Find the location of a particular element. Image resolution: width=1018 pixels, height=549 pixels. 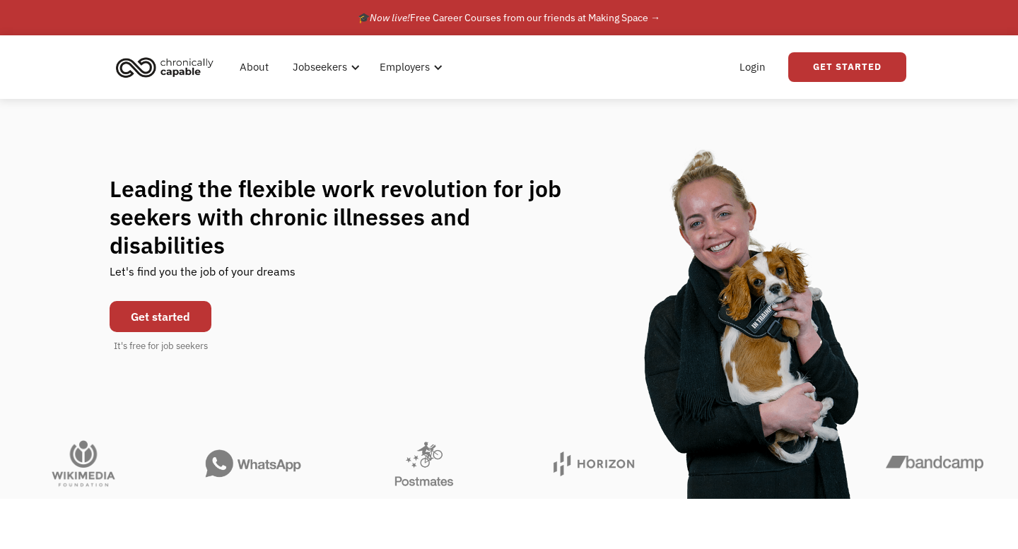

a: Login is located at coordinates (752, 67).